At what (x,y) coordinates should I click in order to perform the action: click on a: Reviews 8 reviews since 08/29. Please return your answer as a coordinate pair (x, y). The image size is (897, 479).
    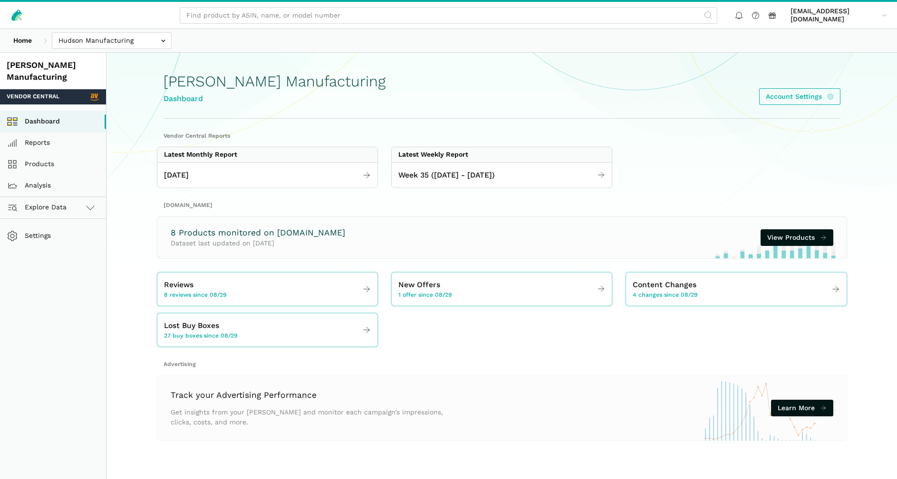
    Looking at the image, I should click on (267, 289).